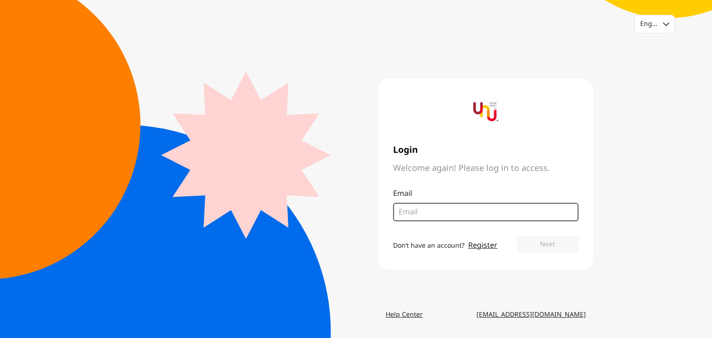 The height and width of the screenshot is (338, 712). I want to click on img: yournextu-logo-vertical-compact-v2.png, so click(485, 112).